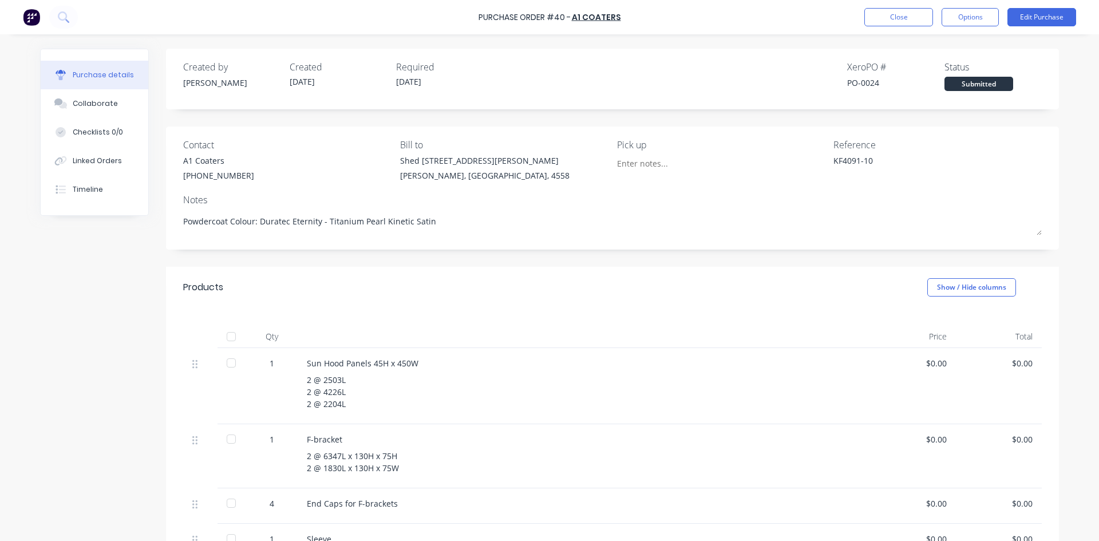  I want to click on div: 4, so click(272, 503).